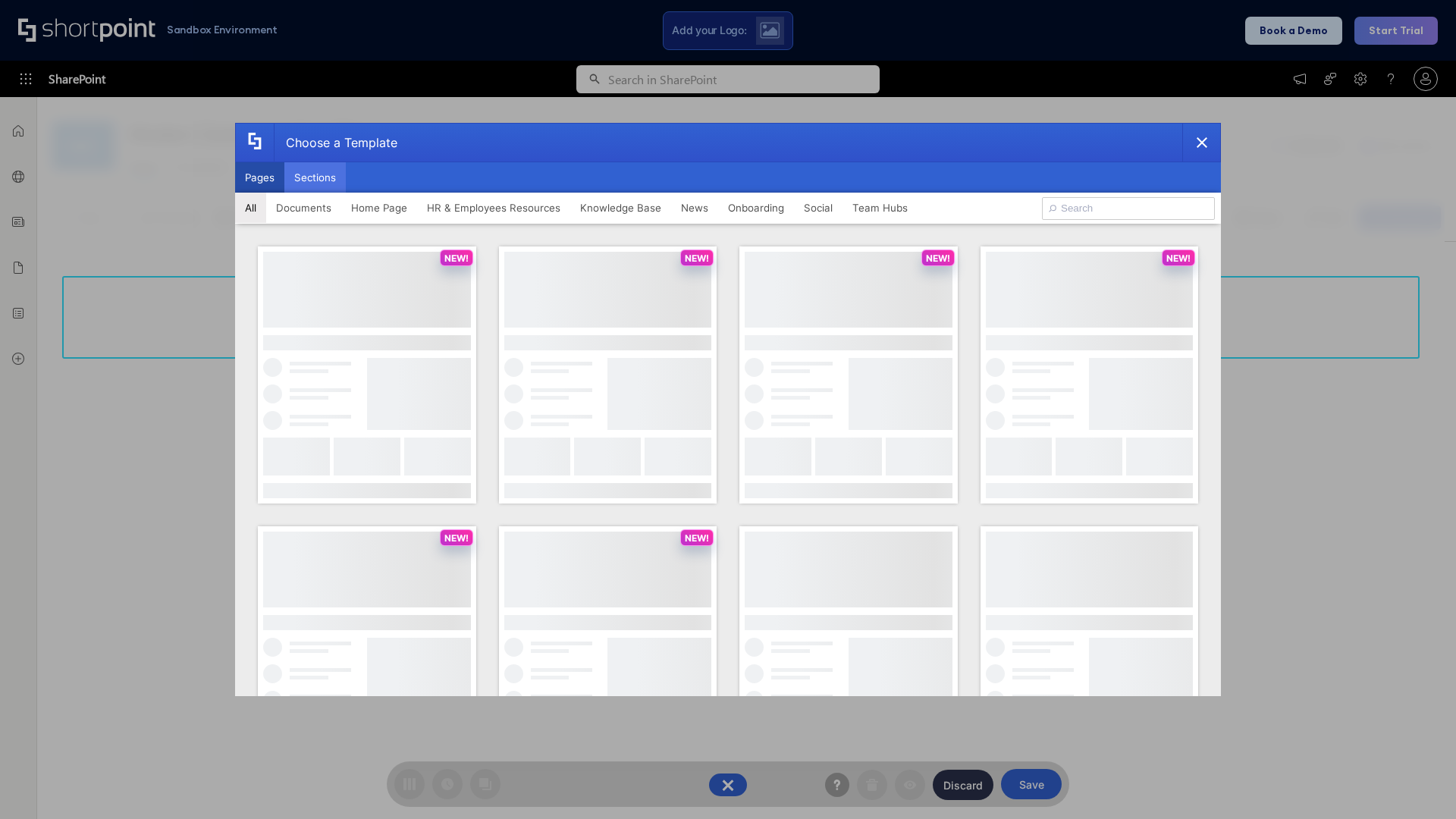 The image size is (1456, 819). What do you see at coordinates (728, 410) in the screenshot?
I see `div: template selector` at bounding box center [728, 410].